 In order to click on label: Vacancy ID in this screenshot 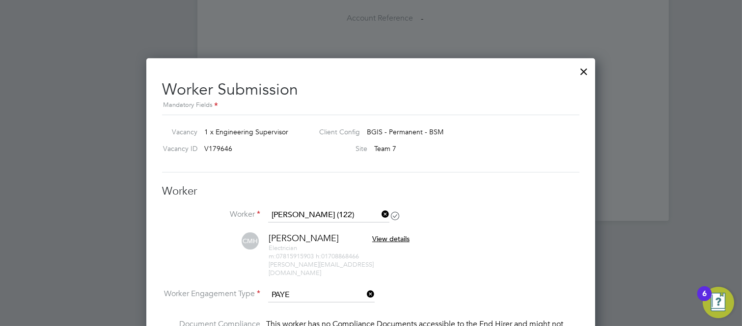, I will do `click(178, 149)`.